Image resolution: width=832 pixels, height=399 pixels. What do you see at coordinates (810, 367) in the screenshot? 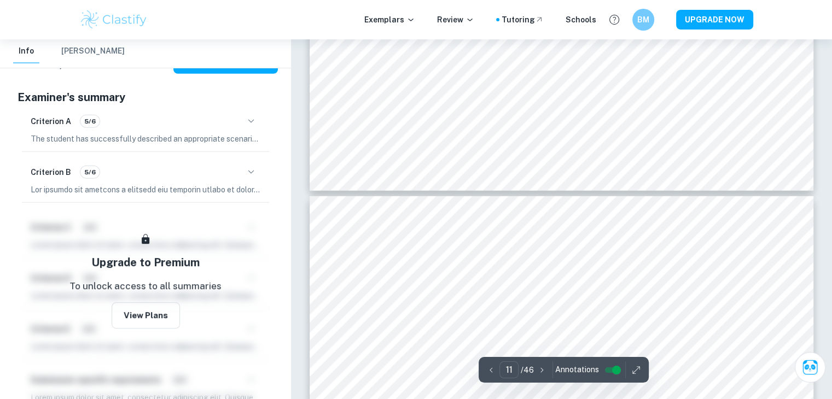
I see `button: Ask Clai` at bounding box center [810, 367].